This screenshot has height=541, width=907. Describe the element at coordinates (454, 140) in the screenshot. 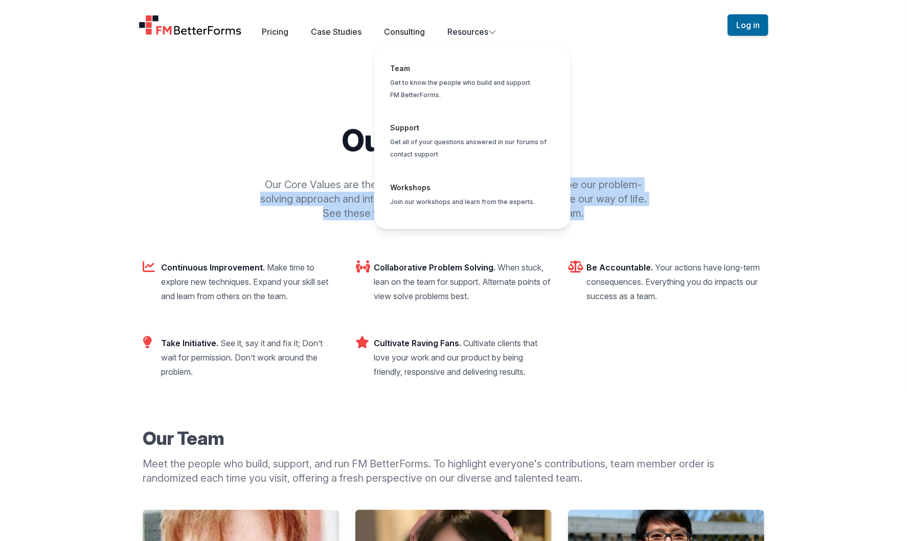

I see `p: Our Core Values` at that location.